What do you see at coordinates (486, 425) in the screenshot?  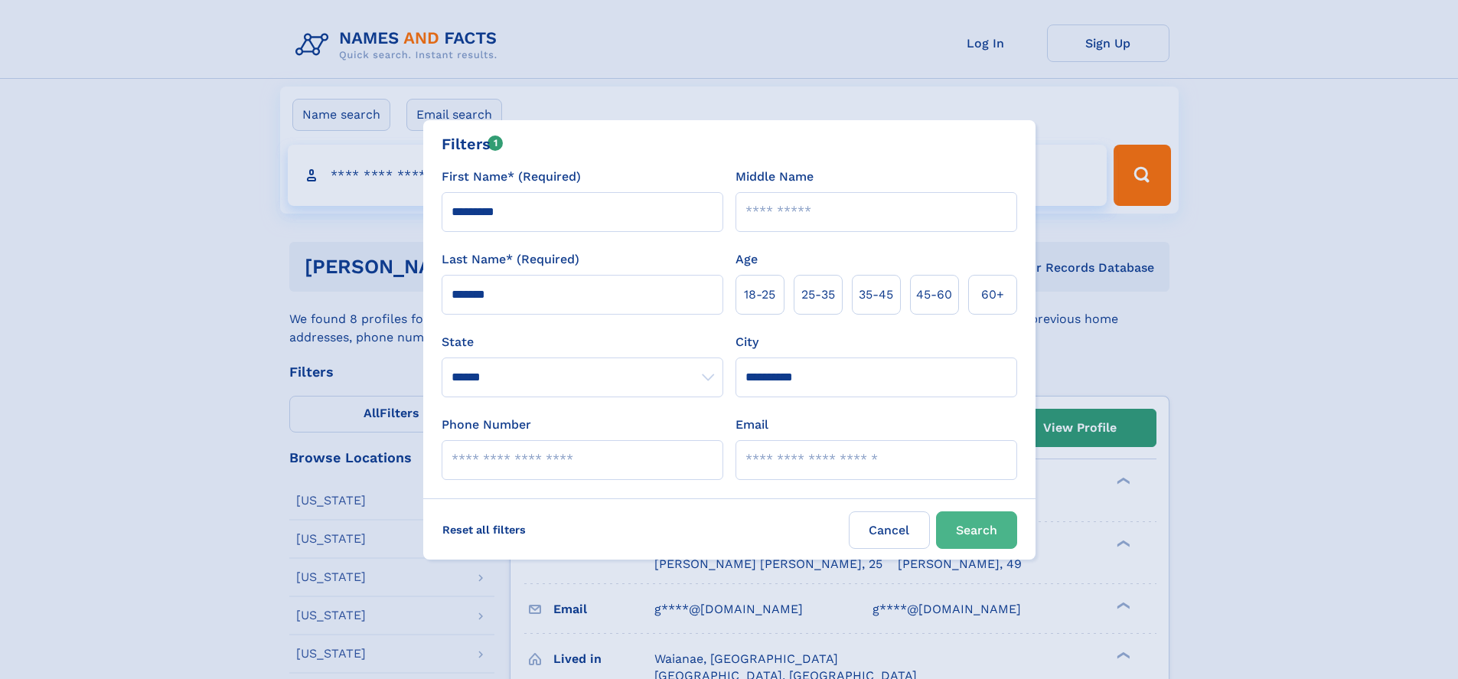 I see `label: Phone Number` at bounding box center [486, 425].